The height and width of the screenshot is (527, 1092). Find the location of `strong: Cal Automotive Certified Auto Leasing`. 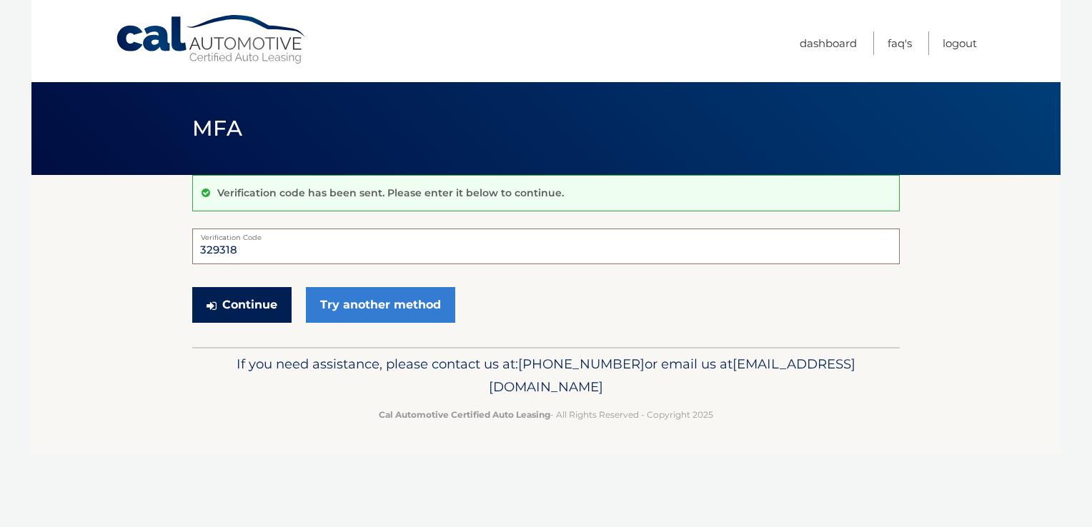

strong: Cal Automotive Certified Auto Leasing is located at coordinates (464, 414).